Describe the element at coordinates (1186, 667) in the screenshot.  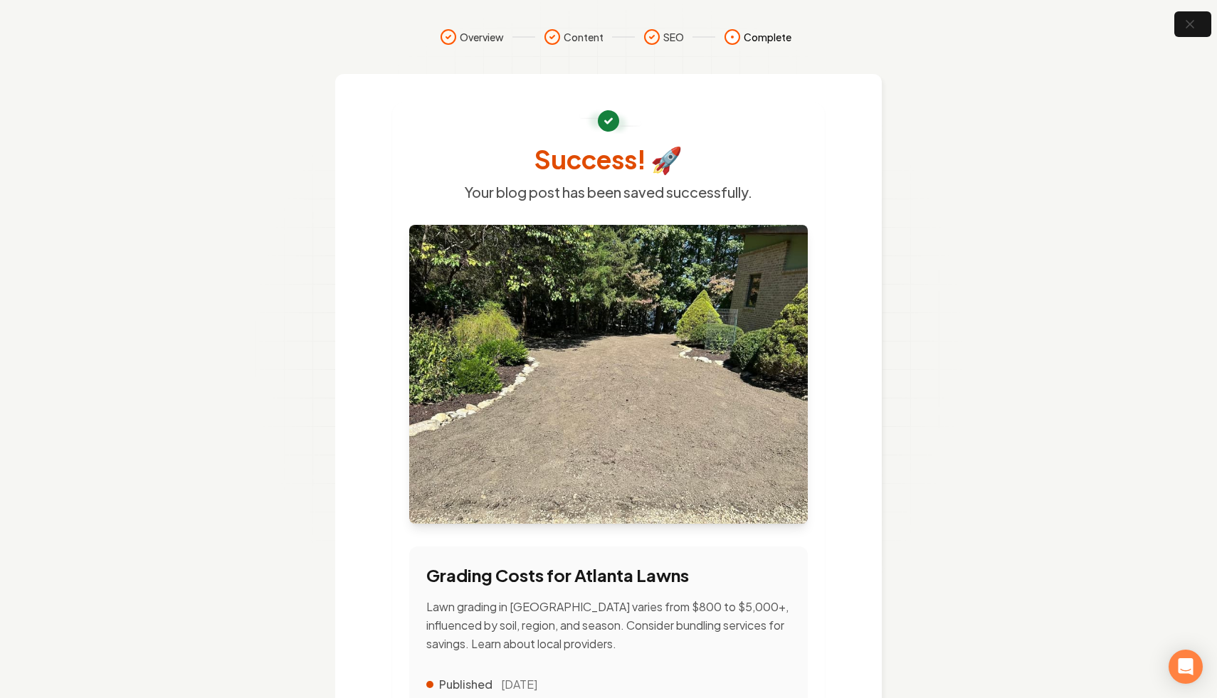
I see `div: Open Intercom Messenger` at that location.